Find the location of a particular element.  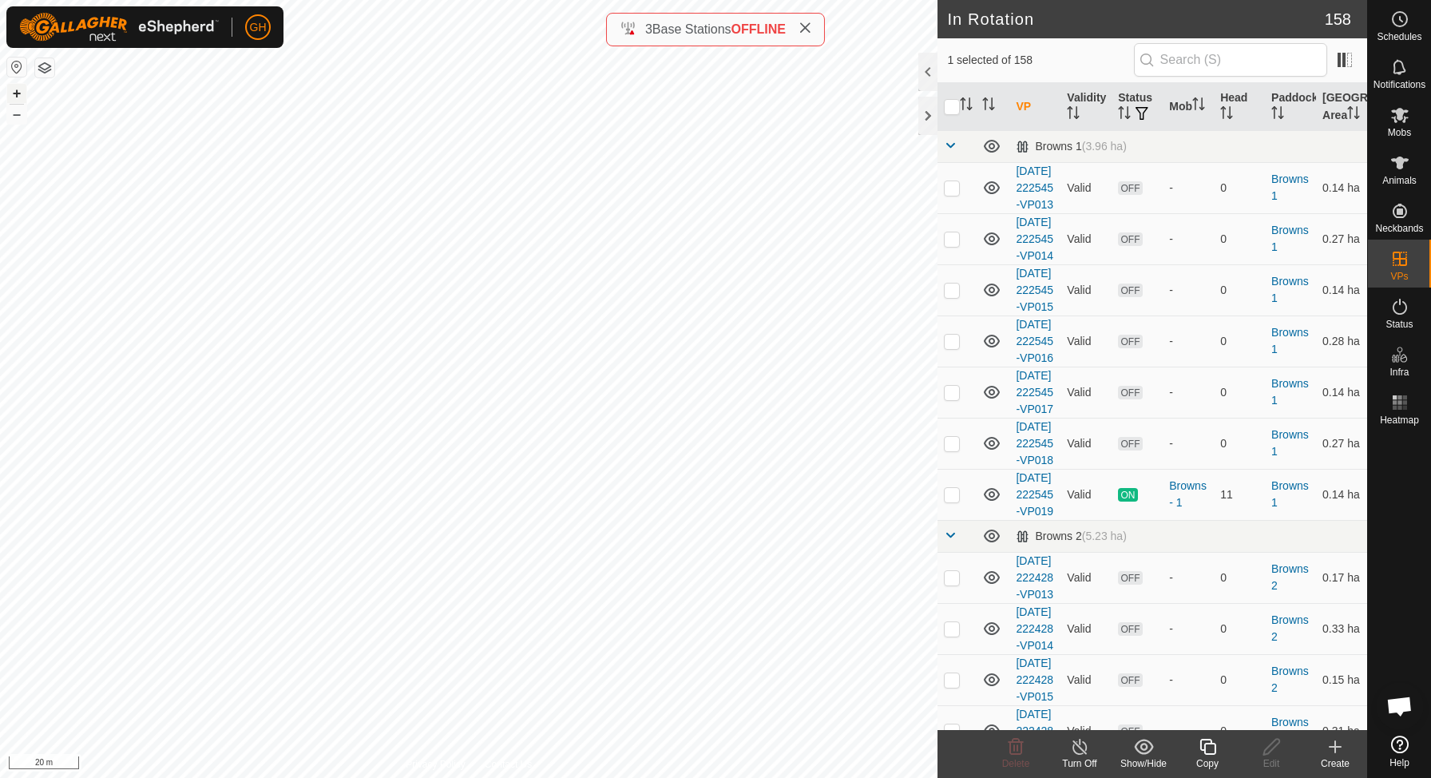

div: Open chat is located at coordinates (1399, 706).